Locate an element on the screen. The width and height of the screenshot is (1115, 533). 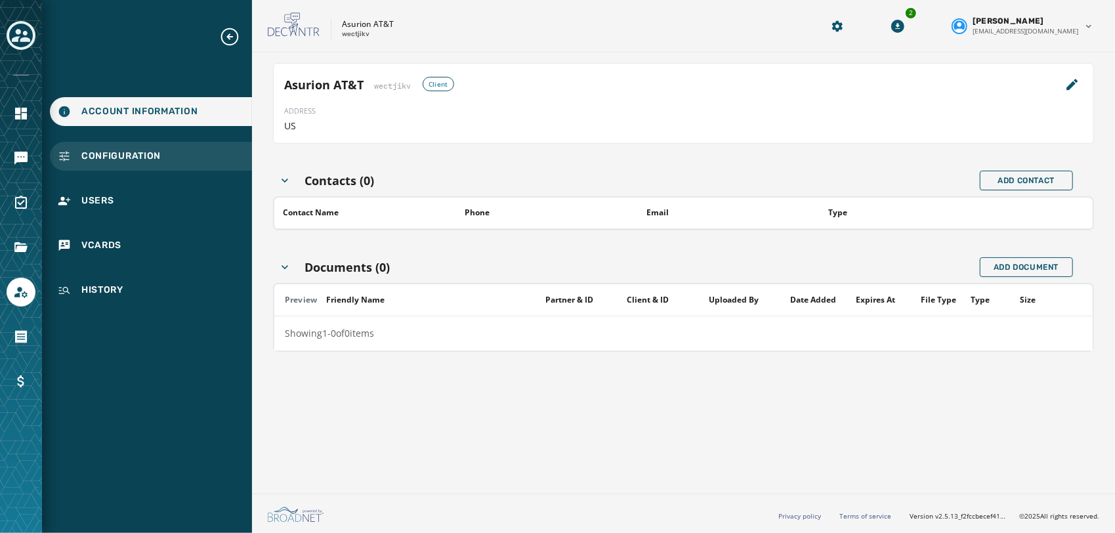
a: Navigate to Orders is located at coordinates (21, 337).